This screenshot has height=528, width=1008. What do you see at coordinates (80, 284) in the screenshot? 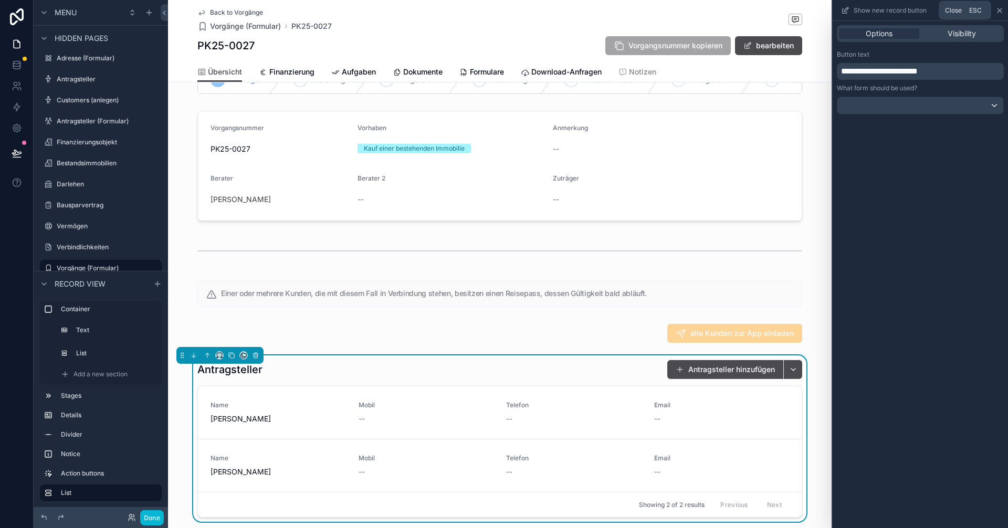
I see `span: Record view` at bounding box center [80, 284].